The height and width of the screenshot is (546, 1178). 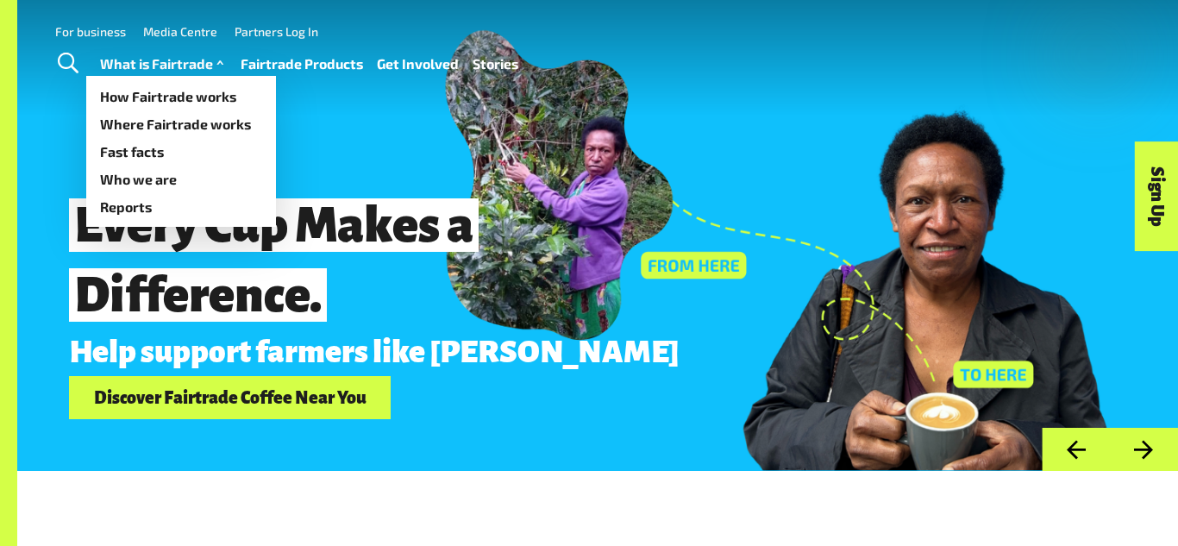 I want to click on a: Partners Log In, so click(x=276, y=31).